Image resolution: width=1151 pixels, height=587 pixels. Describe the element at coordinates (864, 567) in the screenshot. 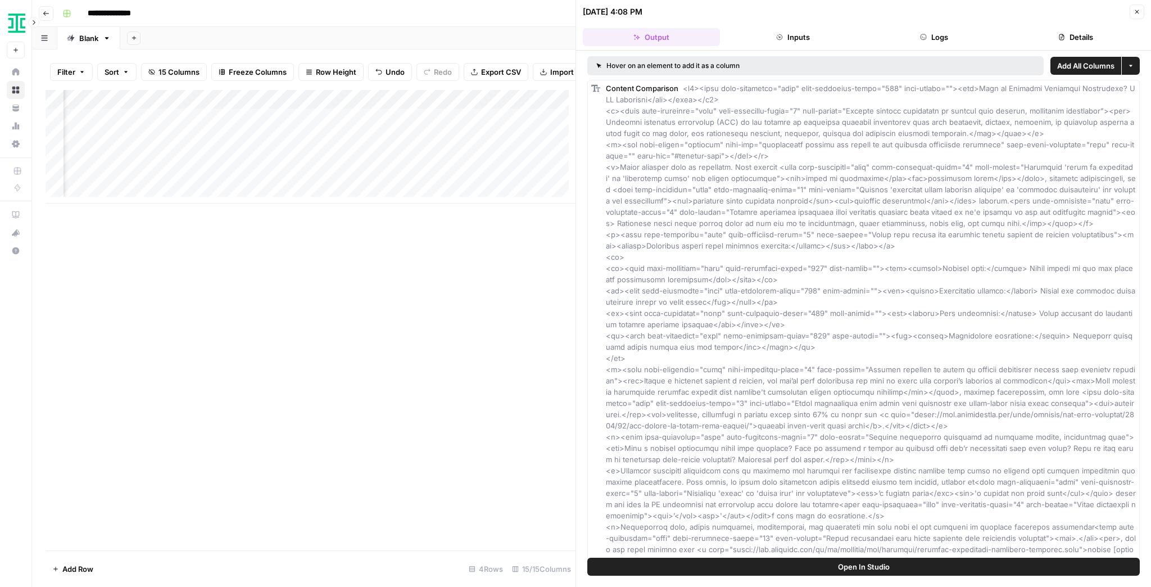

I see `button: Open In Studio` at that location.